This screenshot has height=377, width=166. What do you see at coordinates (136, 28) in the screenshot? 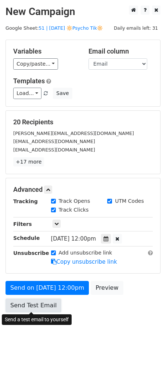
I see `span: Daily emails left: 31` at bounding box center [136, 28].